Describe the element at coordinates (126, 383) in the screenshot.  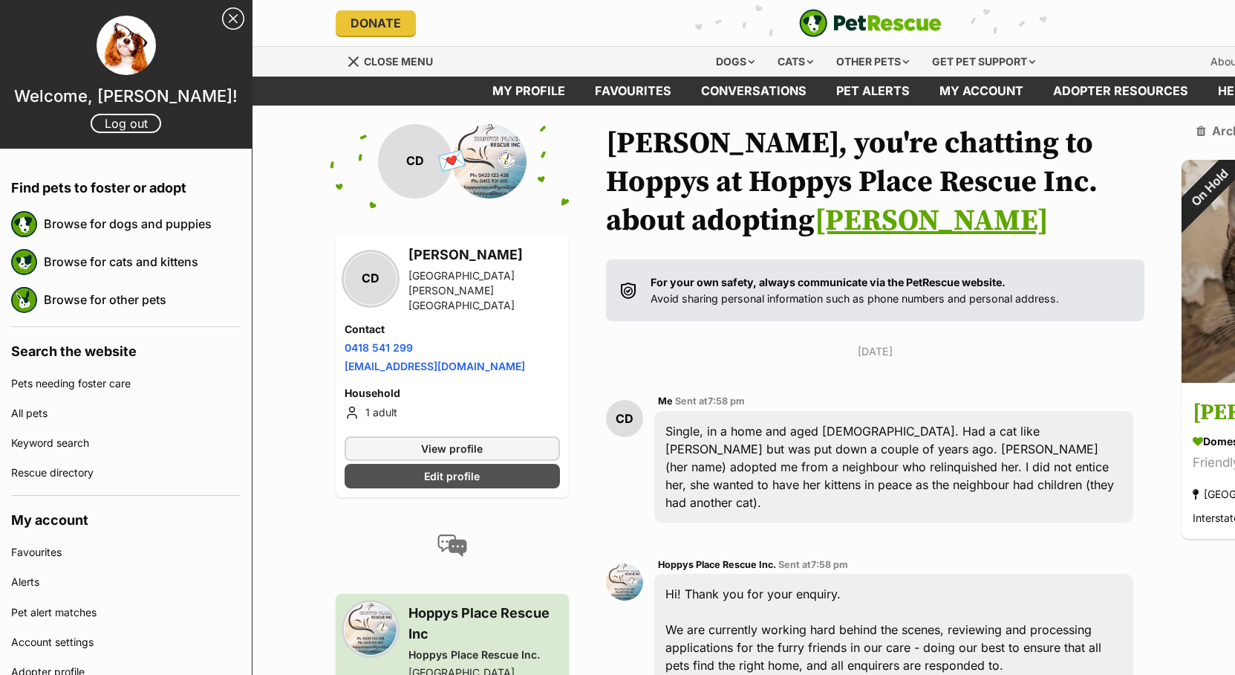
I see `a: Pets needing foster care` at that location.